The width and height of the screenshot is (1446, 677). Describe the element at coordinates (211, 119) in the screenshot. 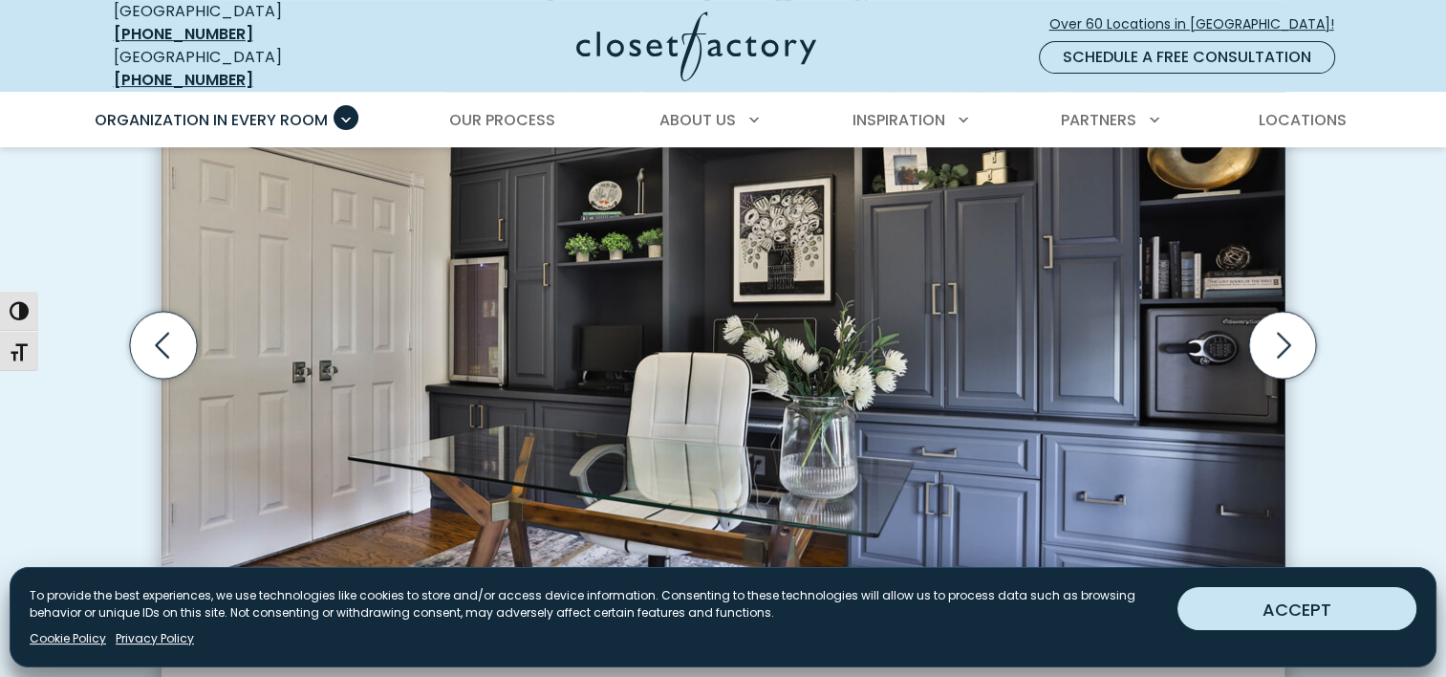

I see `span: Organization in Every Room` at that location.